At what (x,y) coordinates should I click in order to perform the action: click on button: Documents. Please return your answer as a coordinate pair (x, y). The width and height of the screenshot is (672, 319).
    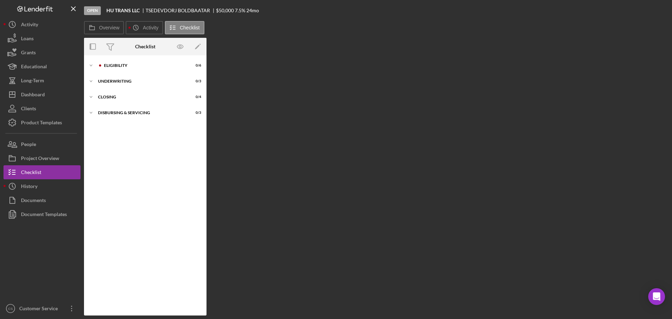
    Looking at the image, I should click on (42, 200).